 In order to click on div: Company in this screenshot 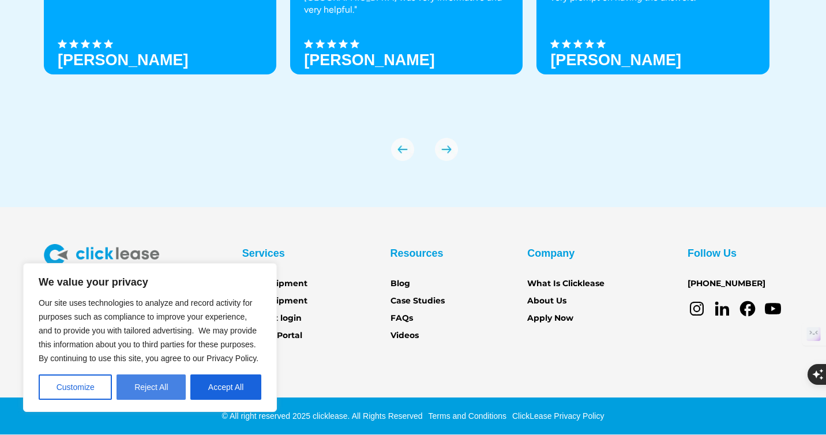, I will do `click(551, 253)`.